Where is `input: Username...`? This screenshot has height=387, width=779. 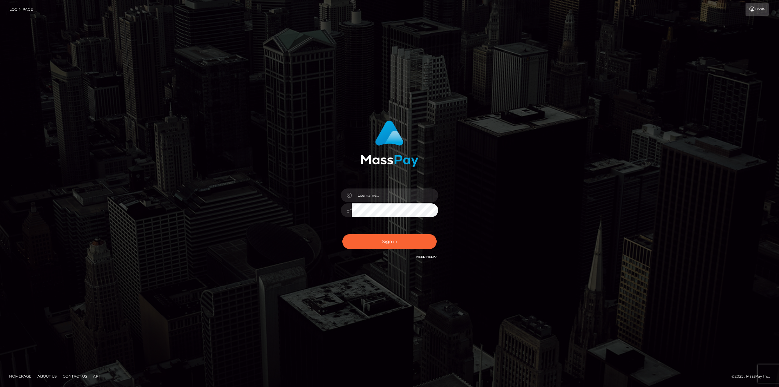 input: Username... is located at coordinates (395, 195).